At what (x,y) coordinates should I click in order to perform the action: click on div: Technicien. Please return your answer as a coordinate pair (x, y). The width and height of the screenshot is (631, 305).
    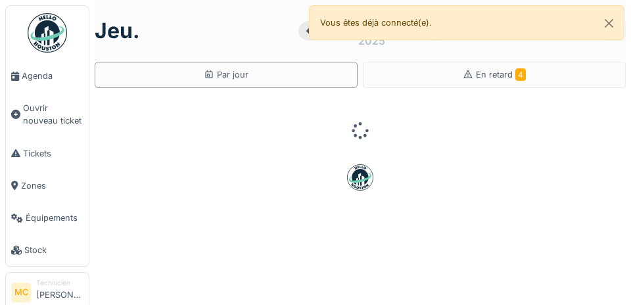
    Looking at the image, I should click on (60, 283).